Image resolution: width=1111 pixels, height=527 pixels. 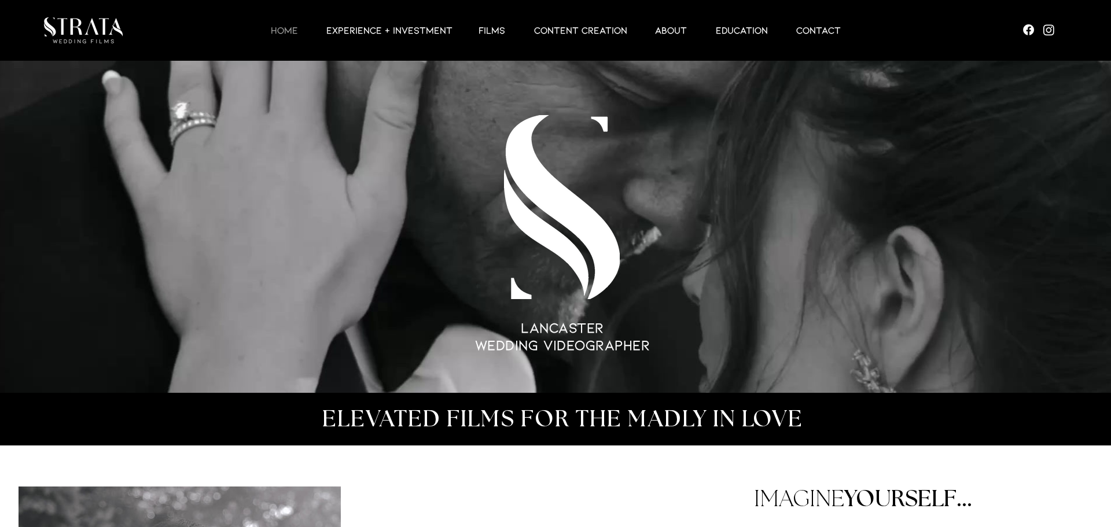 What do you see at coordinates (818, 30) in the screenshot?
I see `p: Contact` at bounding box center [818, 30].